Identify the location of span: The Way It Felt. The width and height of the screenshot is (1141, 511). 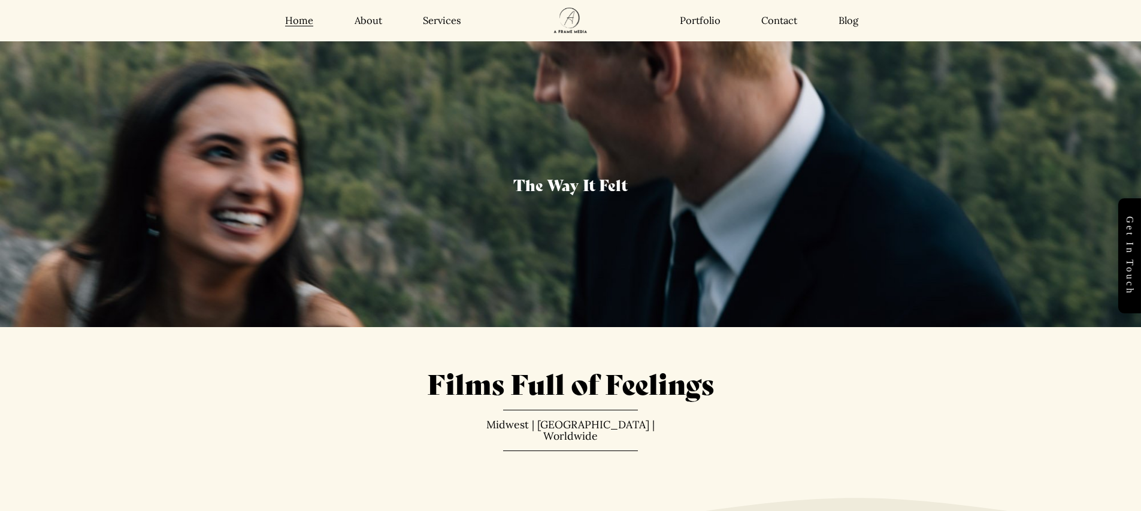
(570, 184).